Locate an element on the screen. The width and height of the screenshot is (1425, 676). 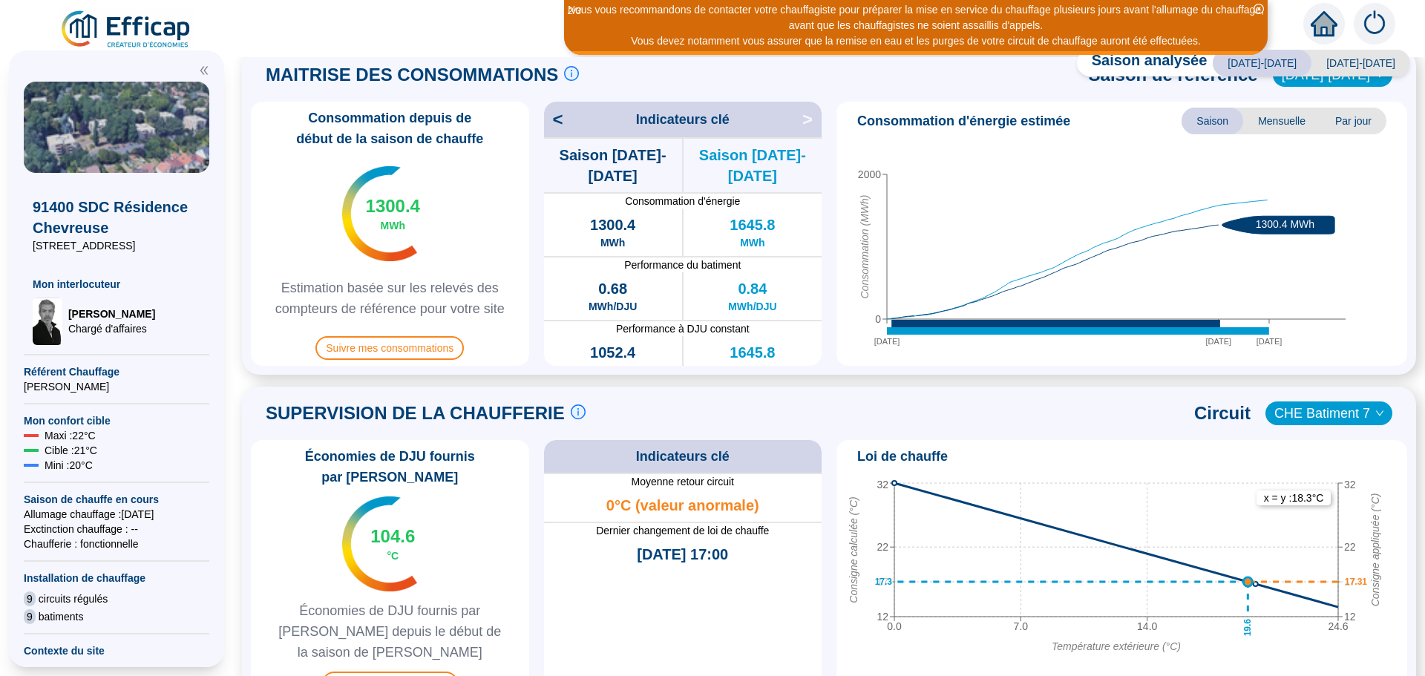
span: MAITRISE DES CONSOMMATIONS is located at coordinates (412, 75).